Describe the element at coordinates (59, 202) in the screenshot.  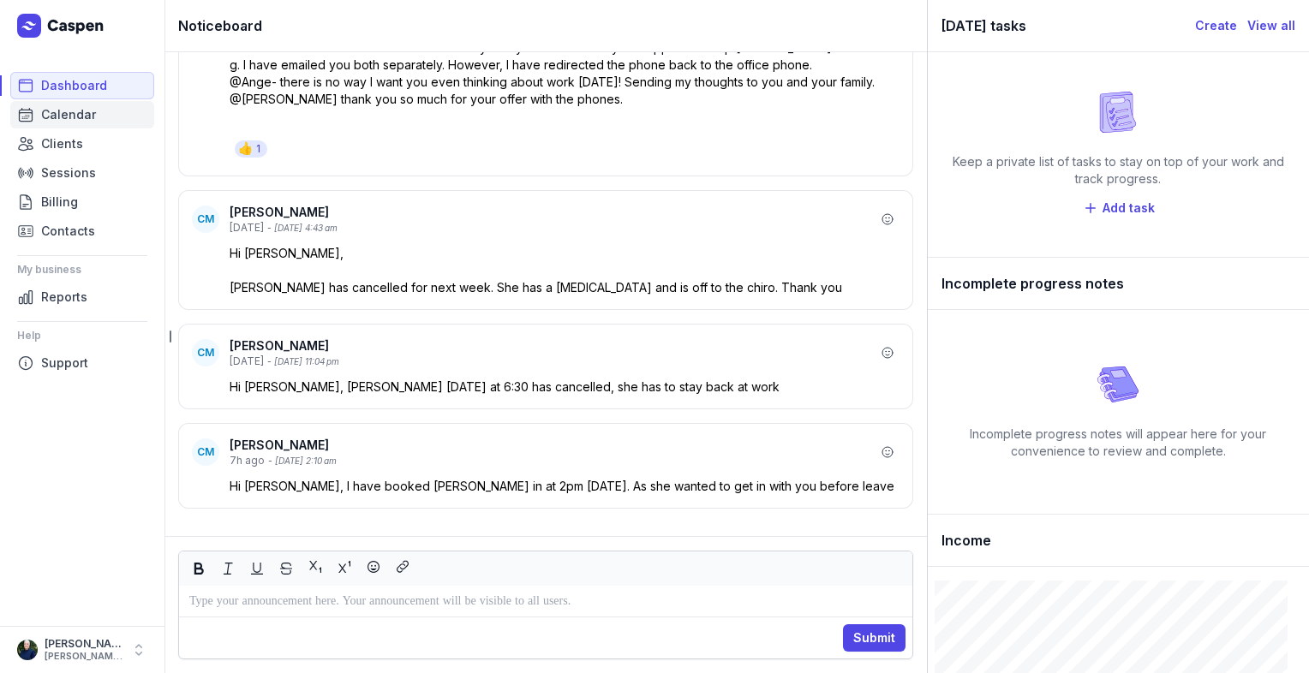
I see `span: Billing` at that location.